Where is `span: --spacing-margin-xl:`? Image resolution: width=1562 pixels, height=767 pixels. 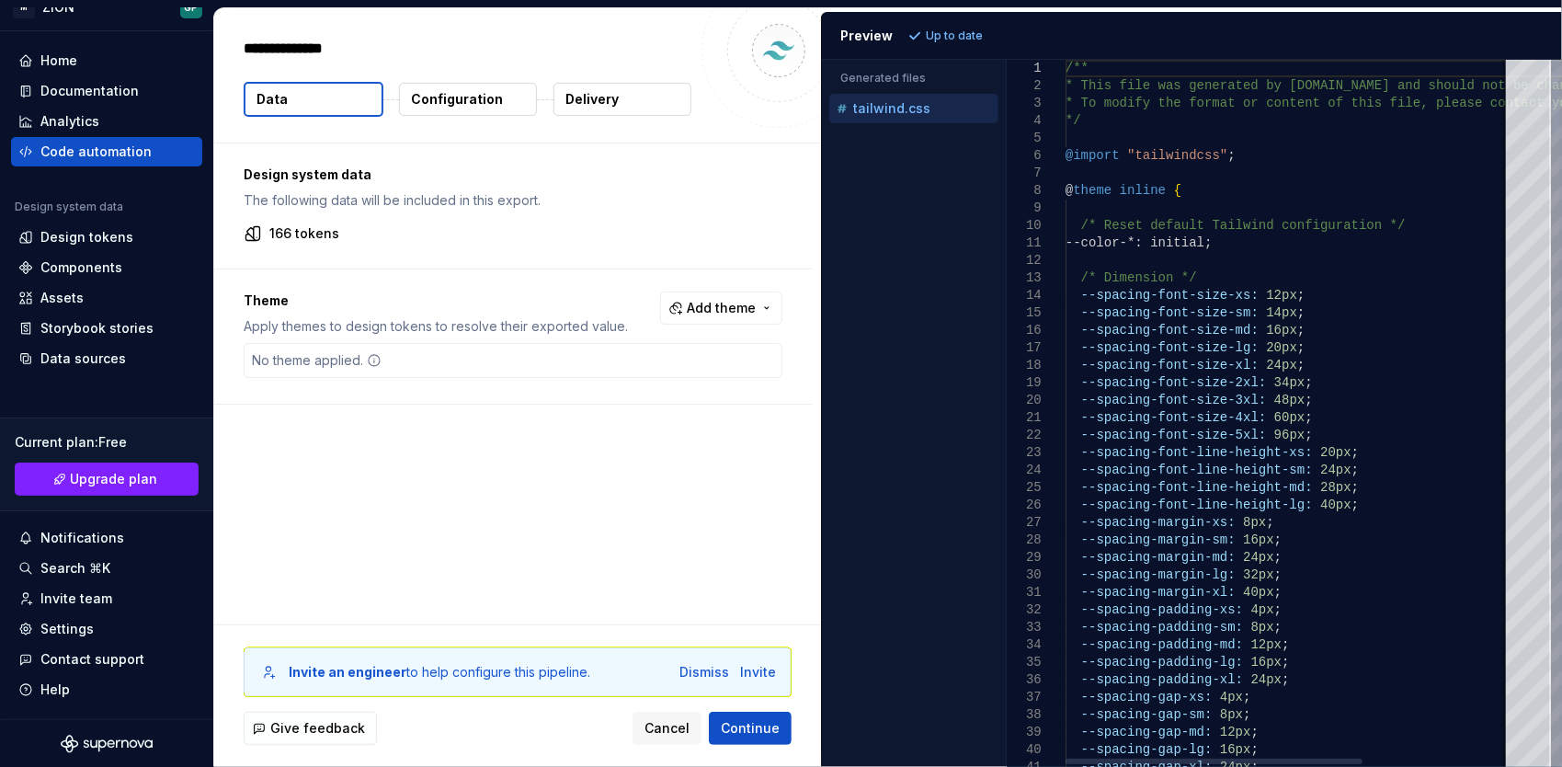 span: --spacing-margin-xl: is located at coordinates (1159, 592).